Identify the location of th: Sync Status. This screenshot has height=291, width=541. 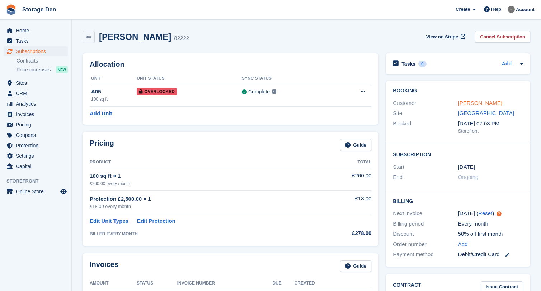
(287, 79).